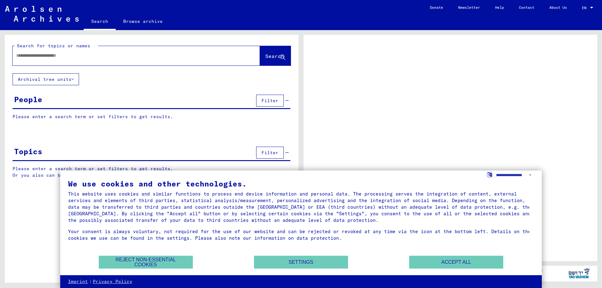 The height and width of the screenshot is (288, 602). What do you see at coordinates (456, 262) in the screenshot?
I see `button: Accept all` at bounding box center [456, 262].